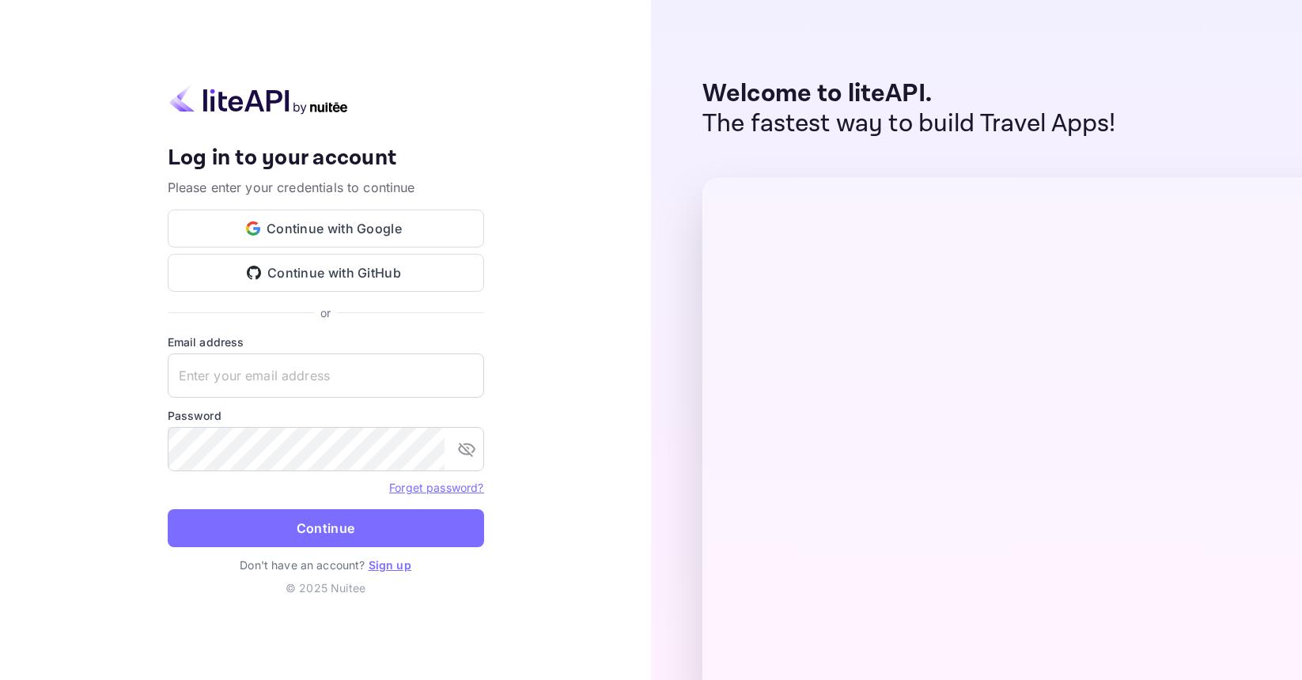  What do you see at coordinates (326, 273) in the screenshot?
I see `button: Continue with GitHub` at bounding box center [326, 273].